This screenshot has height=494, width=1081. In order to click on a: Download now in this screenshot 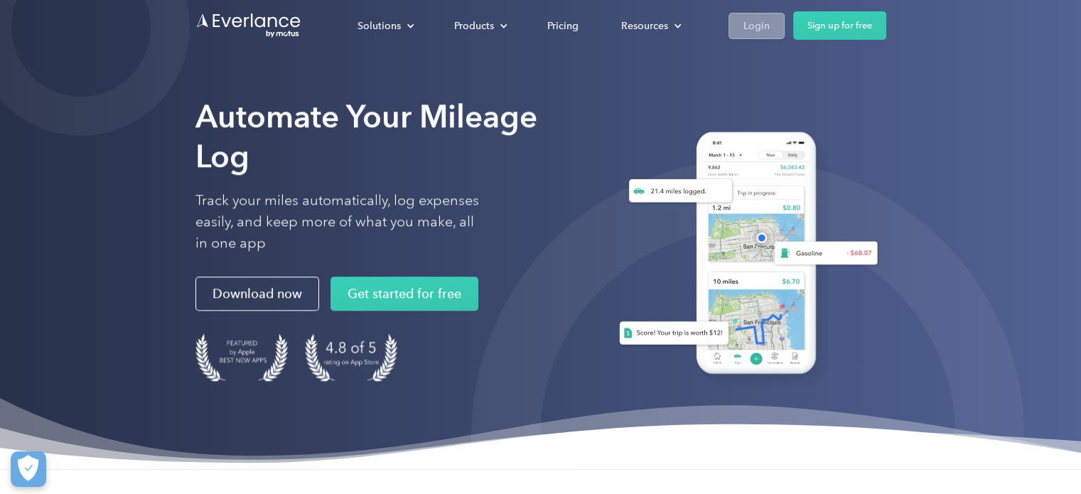, I will do `click(257, 293)`.